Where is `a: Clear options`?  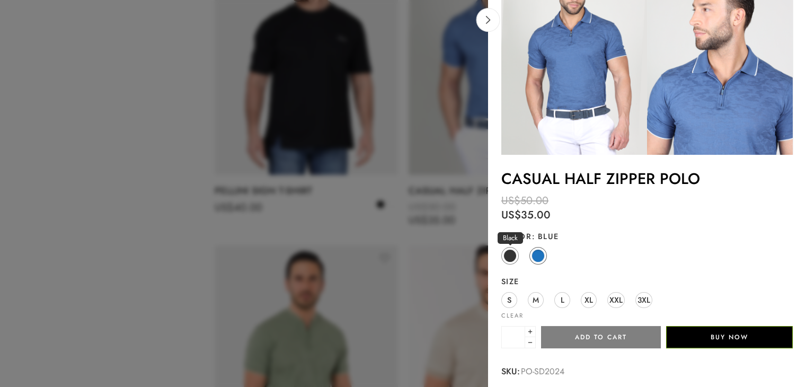
a: Clear options is located at coordinates (512, 315).